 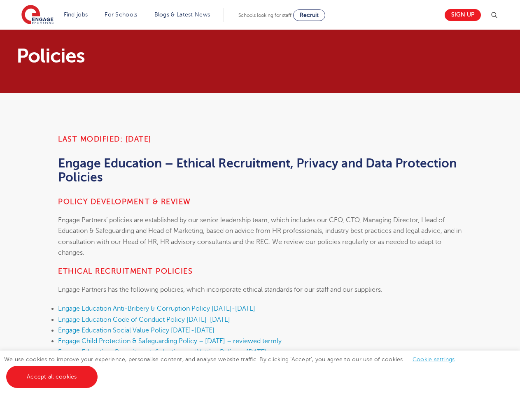 What do you see at coordinates (125, 271) in the screenshot?
I see `strong: ETHICAL RECRUITMENT POLICIES` at bounding box center [125, 271].